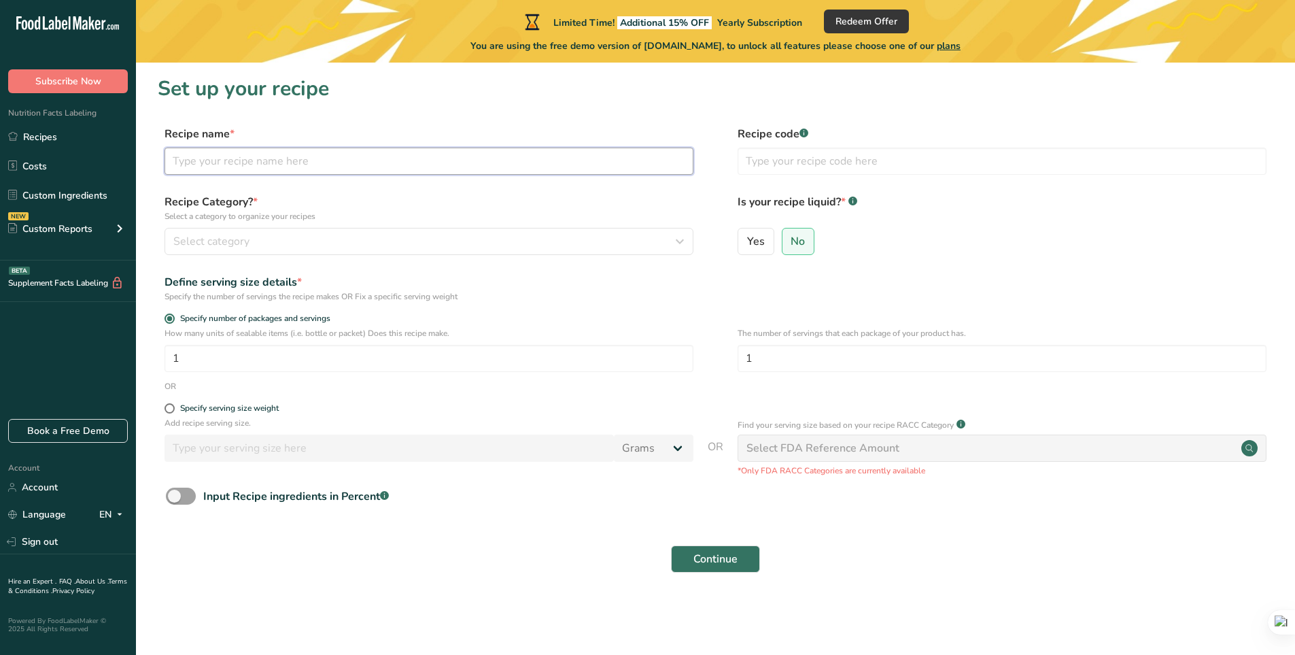 This screenshot has width=1295, height=655. I want to click on input: Type your recipe name here, so click(429, 161).